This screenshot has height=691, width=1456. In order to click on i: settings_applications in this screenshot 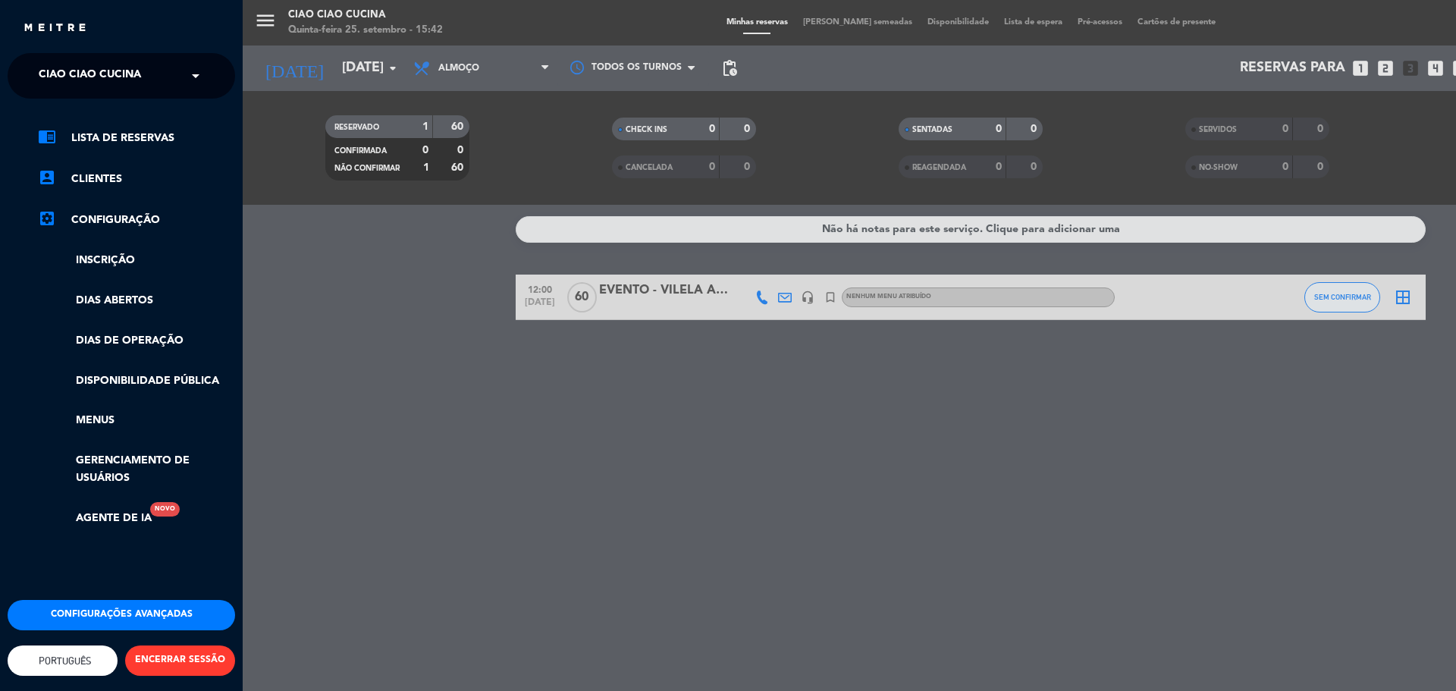, I will do `click(47, 218)`.